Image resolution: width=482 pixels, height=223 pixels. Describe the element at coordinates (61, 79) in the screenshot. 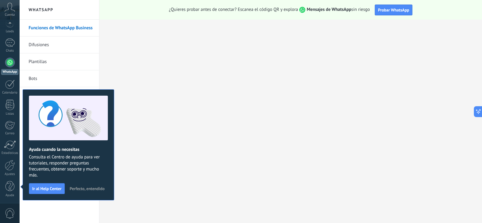

I see `a: Bots` at that location.